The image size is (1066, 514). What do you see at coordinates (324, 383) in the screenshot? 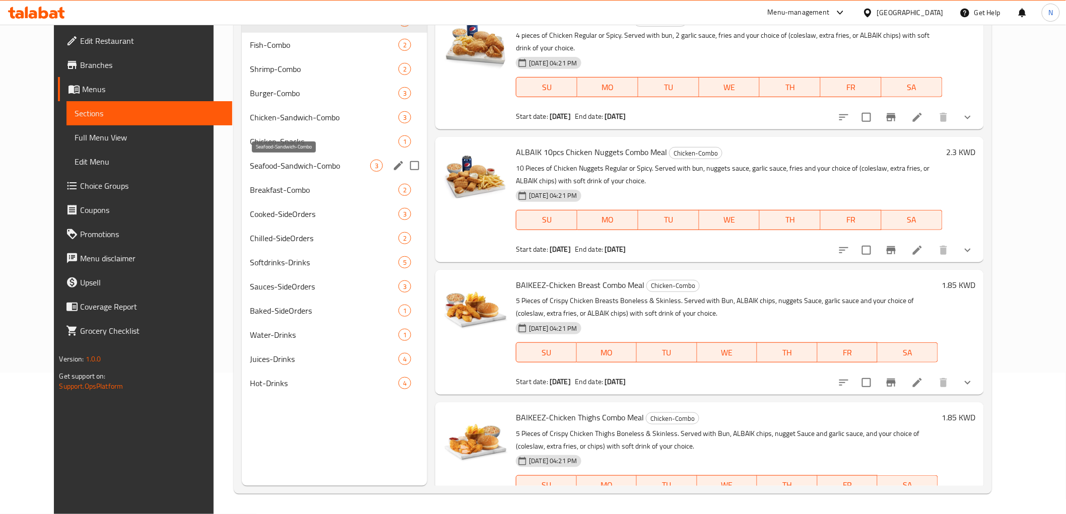
I see `span: Hot-Drinks` at bounding box center [324, 383].